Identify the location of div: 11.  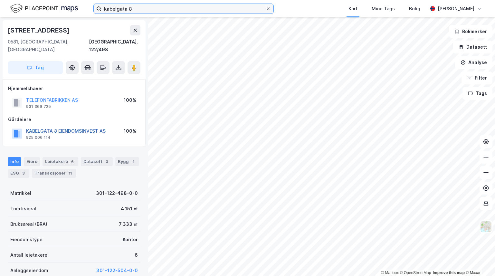
(70, 173).